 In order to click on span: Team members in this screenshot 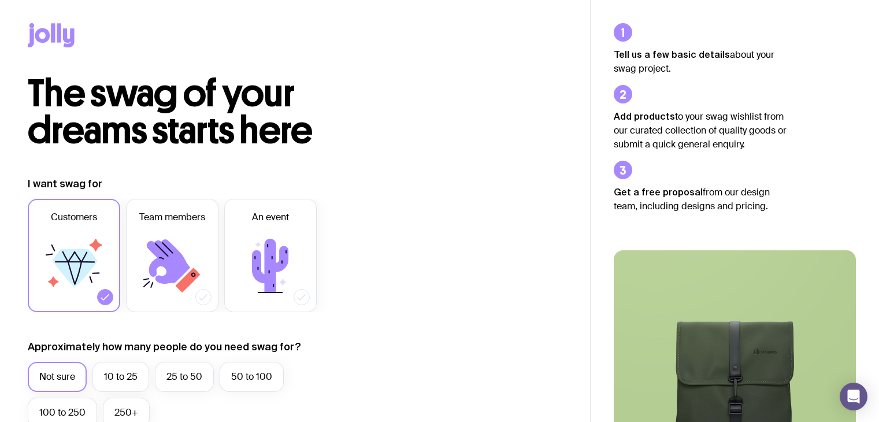, I will do `click(172, 217)`.